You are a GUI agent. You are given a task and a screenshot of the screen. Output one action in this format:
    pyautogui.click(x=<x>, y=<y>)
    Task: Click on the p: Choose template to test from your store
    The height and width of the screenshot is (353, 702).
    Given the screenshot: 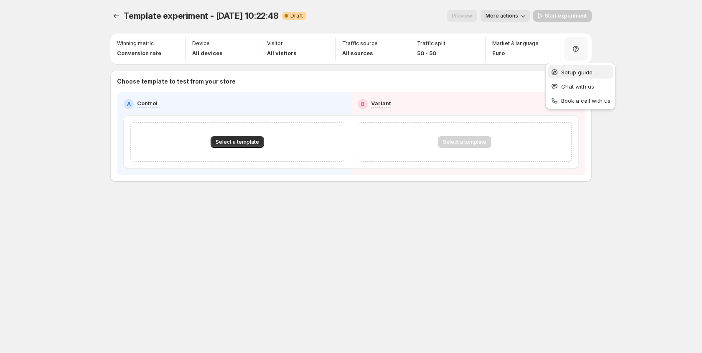 What is the action you would take?
    pyautogui.click(x=351, y=81)
    